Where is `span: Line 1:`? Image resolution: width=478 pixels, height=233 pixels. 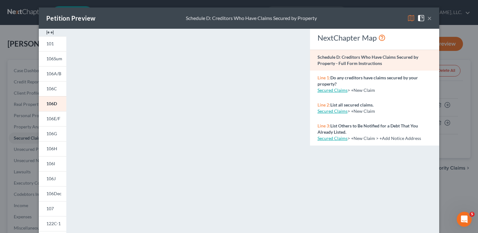
span: Line 1: is located at coordinates (324, 78).